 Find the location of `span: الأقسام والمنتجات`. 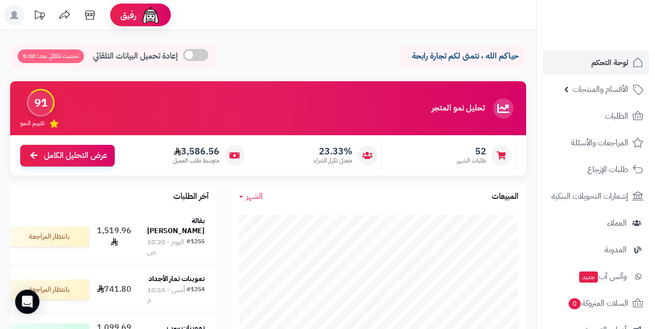

span: الأقسام والمنتجات is located at coordinates (600, 89).